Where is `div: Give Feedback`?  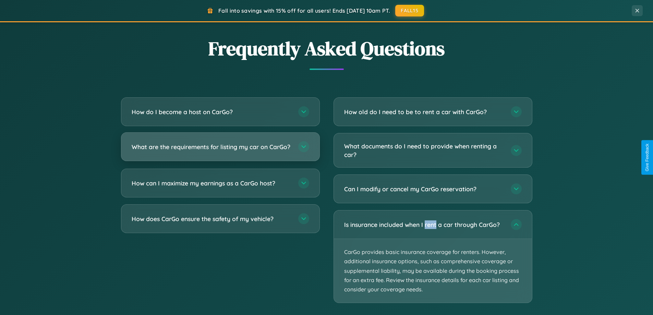 div: Give Feedback is located at coordinates (648, 157).